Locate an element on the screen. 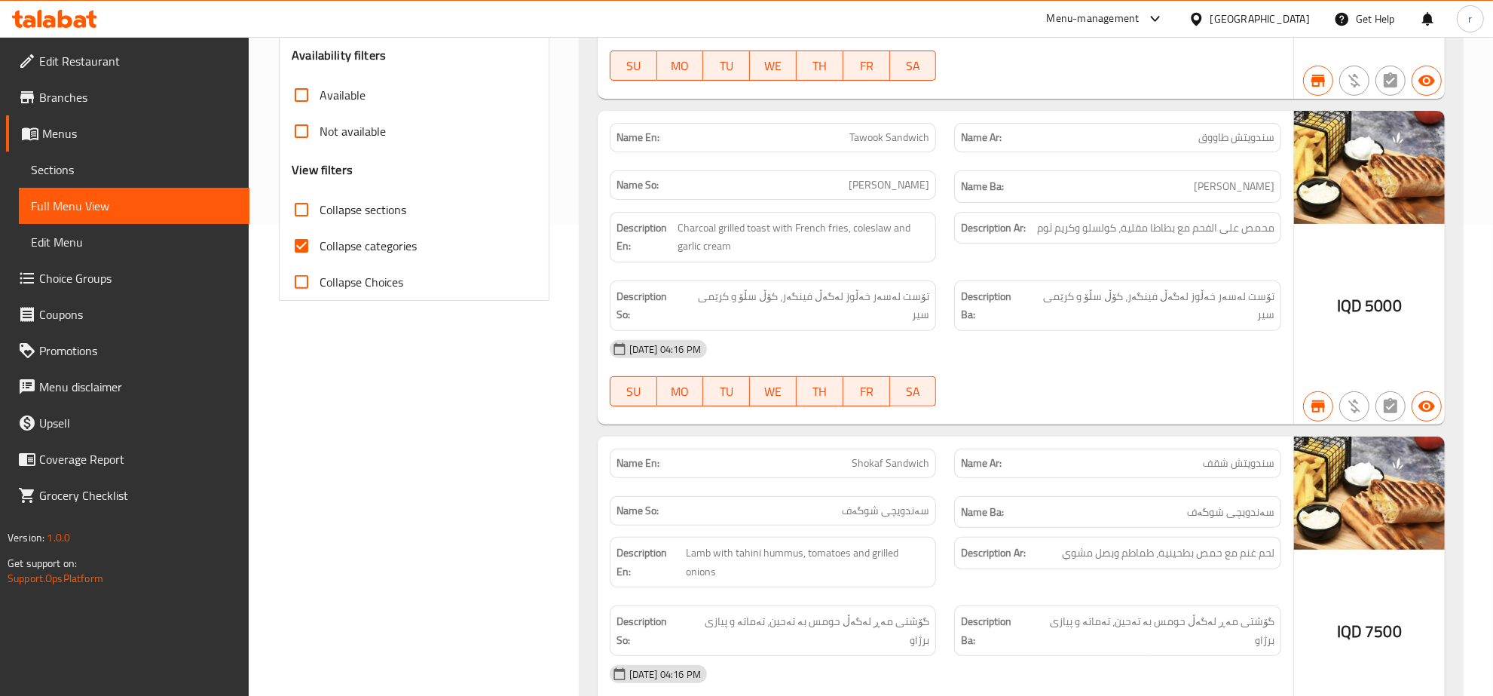 This screenshot has height=696, width=1493. a: Upsell is located at coordinates (127, 423).